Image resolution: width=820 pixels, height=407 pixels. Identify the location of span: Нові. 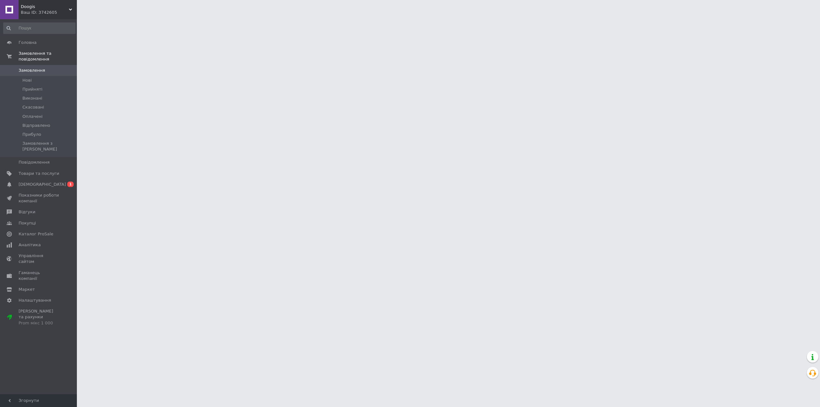
(27, 80).